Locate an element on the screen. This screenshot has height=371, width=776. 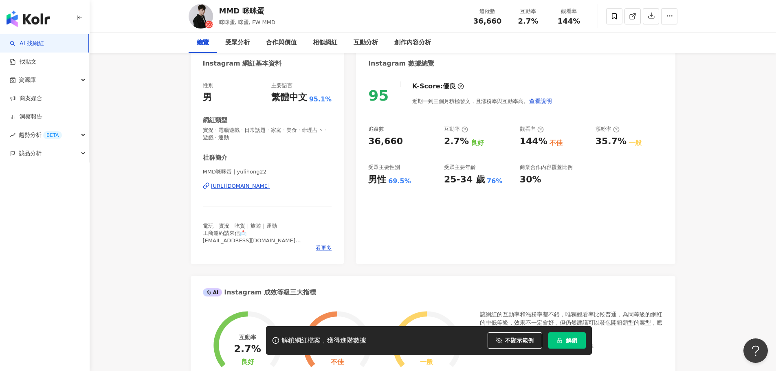
span: 2.7% is located at coordinates (528, 21).